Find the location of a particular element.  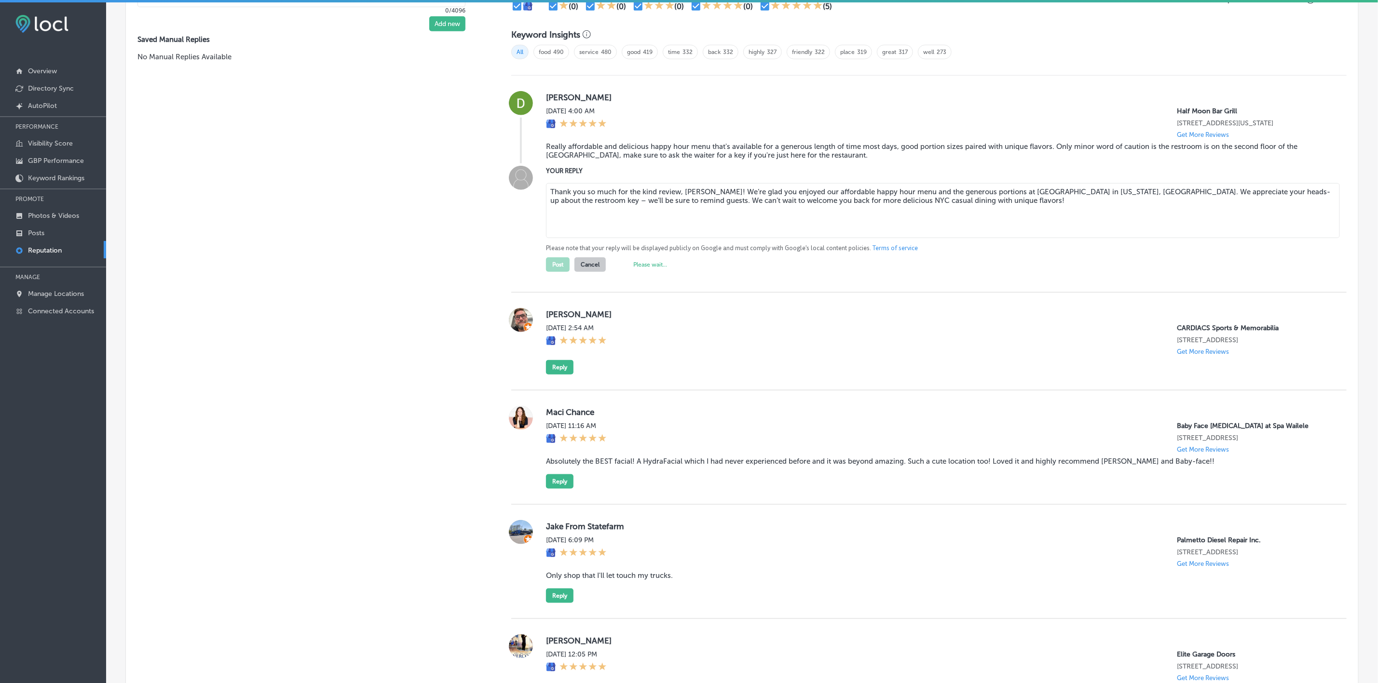

a: 273 is located at coordinates (941, 52).